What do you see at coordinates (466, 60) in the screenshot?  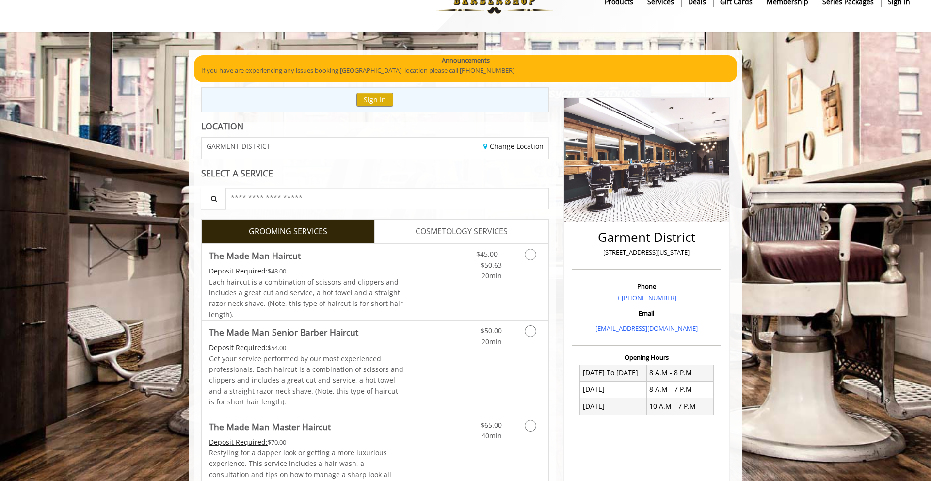 I see `b: Announcements` at bounding box center [466, 60].